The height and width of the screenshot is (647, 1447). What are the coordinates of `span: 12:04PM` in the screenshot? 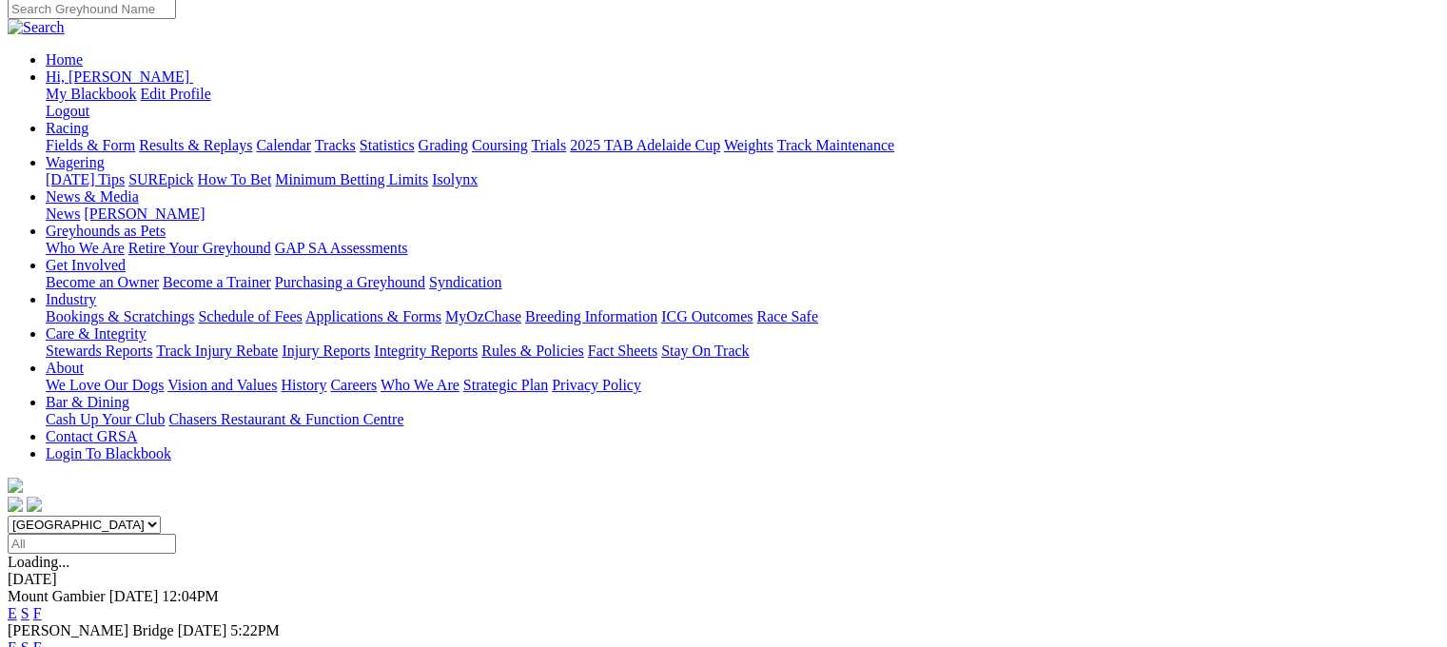 It's located at (190, 596).